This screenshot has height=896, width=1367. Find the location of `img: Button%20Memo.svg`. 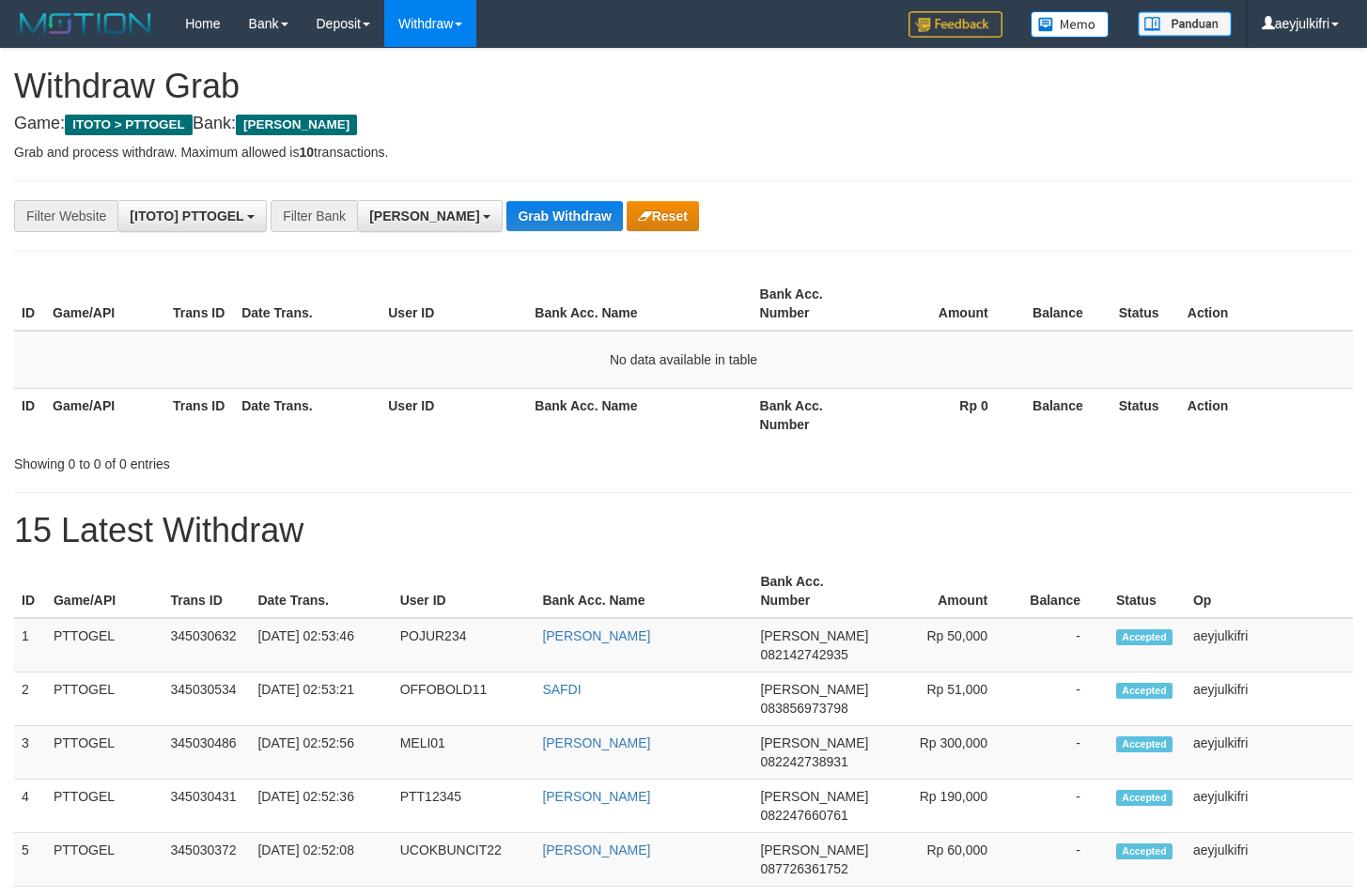

img: Button%20Memo.svg is located at coordinates (1070, 24).